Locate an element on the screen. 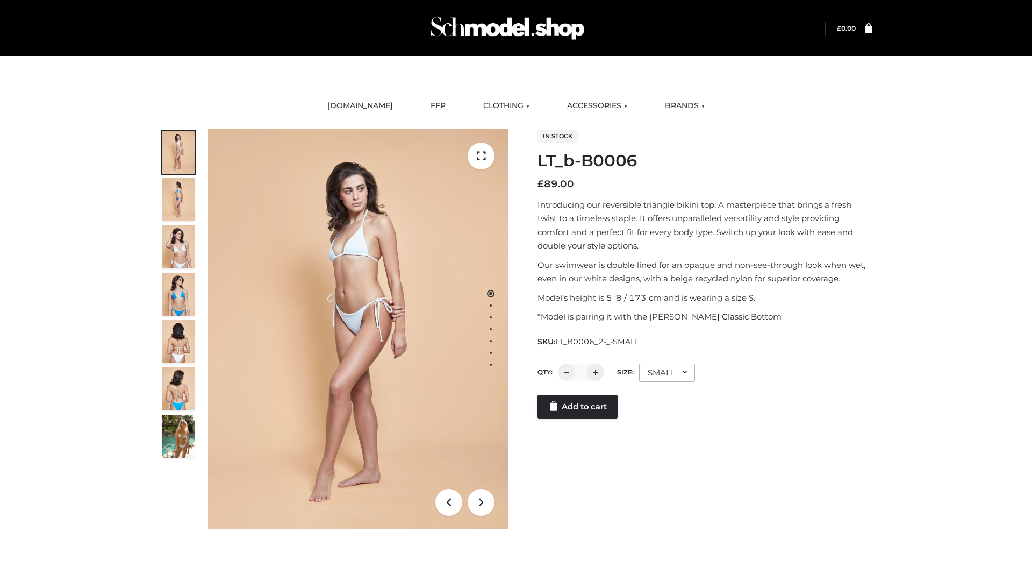 The height and width of the screenshot is (581, 1032). img: ArielClassicBikiniTop_CloudNine_AzureSky_OW114ECO_4-scaled.jpg is located at coordinates (178, 294).